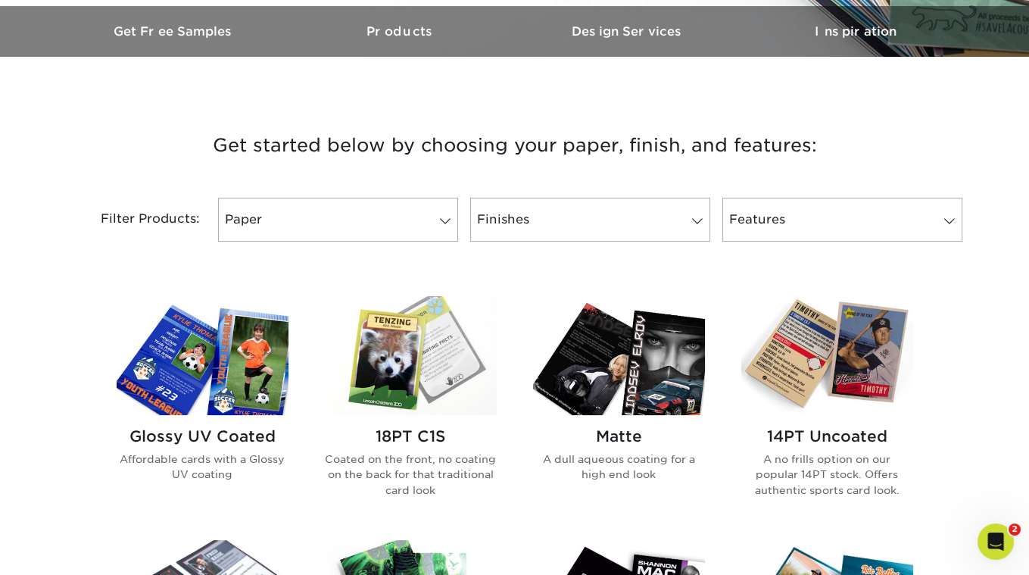 This screenshot has width=1029, height=575. What do you see at coordinates (410, 355) in the screenshot?
I see `img: 18PT C1S Trading Cards` at bounding box center [410, 355].